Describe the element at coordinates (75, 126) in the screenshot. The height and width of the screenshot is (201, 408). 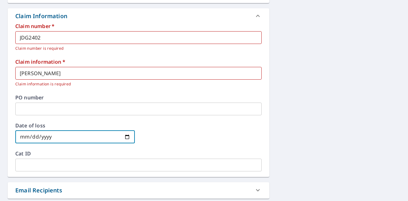
I see `label: Date of loss` at that location.